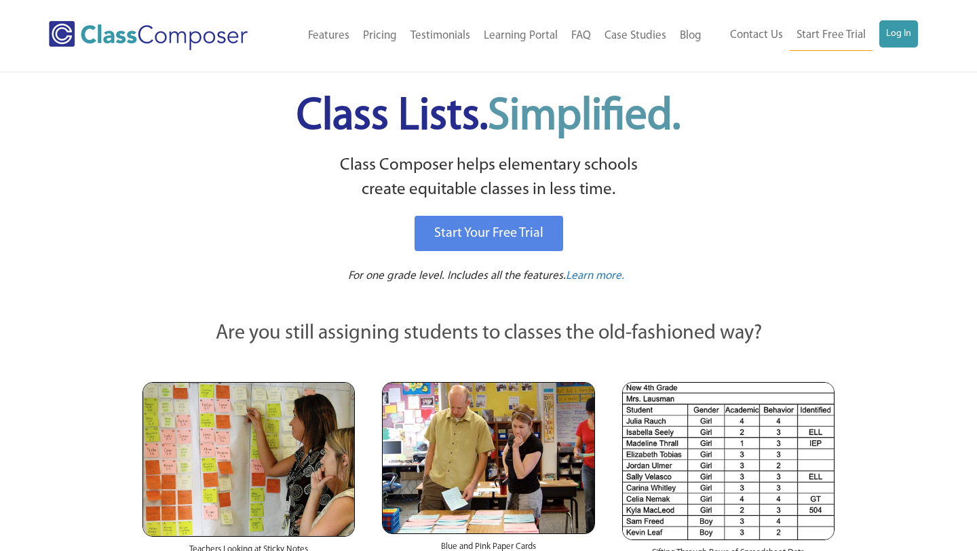 Image resolution: width=977 pixels, height=551 pixels. Describe the element at coordinates (148, 35) in the screenshot. I see `img: Class Composer` at that location.